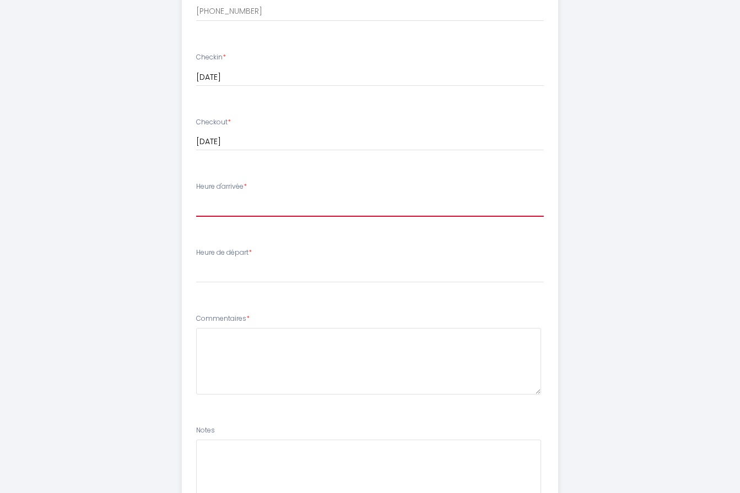 This screenshot has width=740, height=493. What do you see at coordinates (205, 431) in the screenshot?
I see `label: Notes` at bounding box center [205, 431].